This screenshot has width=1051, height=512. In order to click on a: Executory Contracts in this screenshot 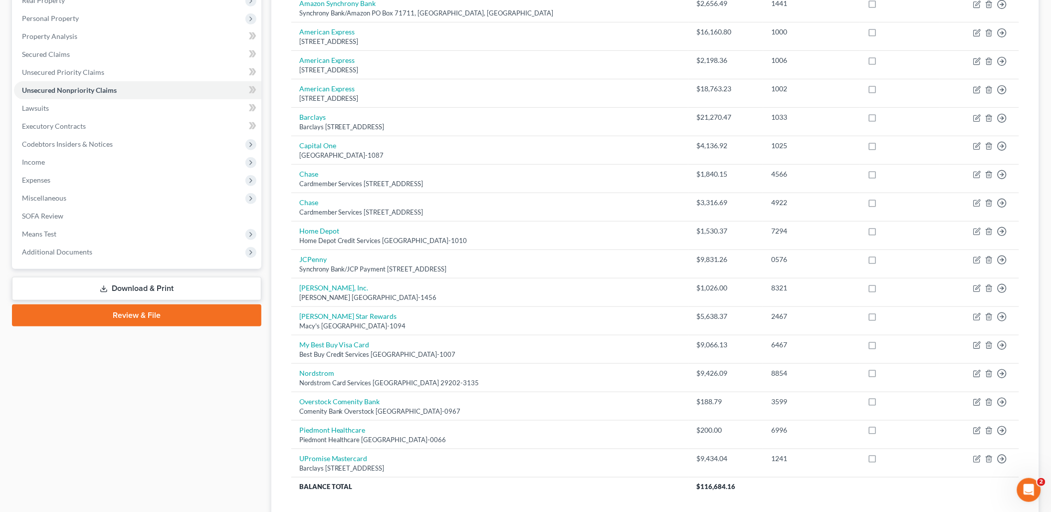, I will do `click(138, 126)`.